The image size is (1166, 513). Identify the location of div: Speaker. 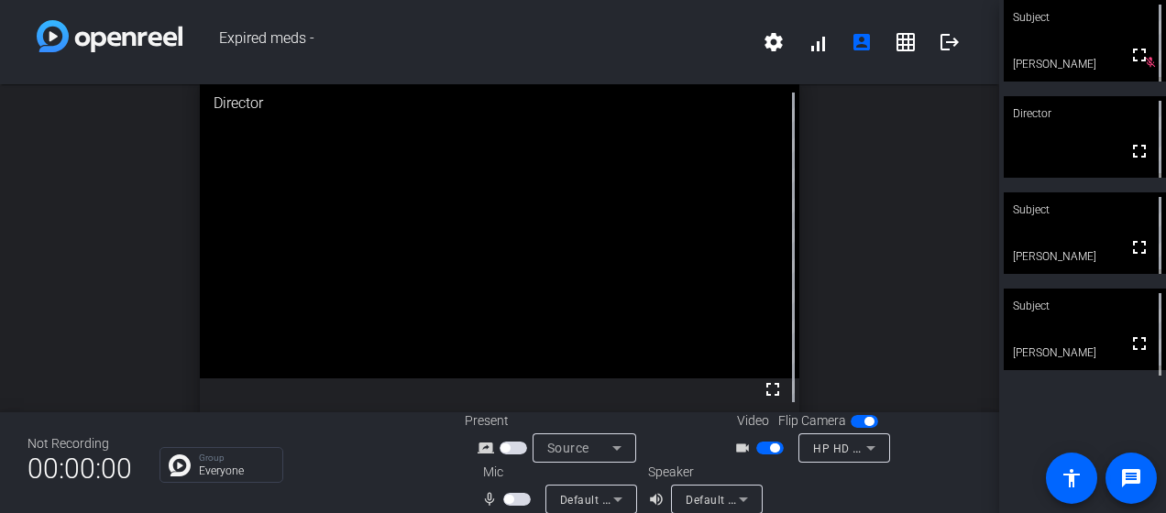
(703, 472).